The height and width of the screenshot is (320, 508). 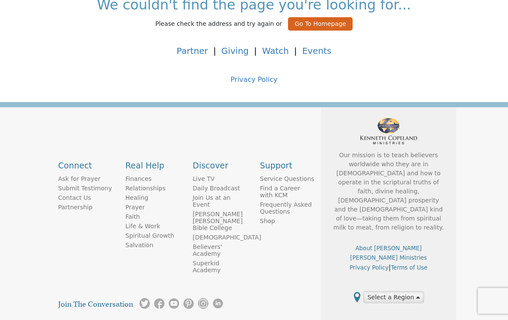 What do you see at coordinates (152, 179) in the screenshot?
I see `a: Finances` at bounding box center [152, 179].